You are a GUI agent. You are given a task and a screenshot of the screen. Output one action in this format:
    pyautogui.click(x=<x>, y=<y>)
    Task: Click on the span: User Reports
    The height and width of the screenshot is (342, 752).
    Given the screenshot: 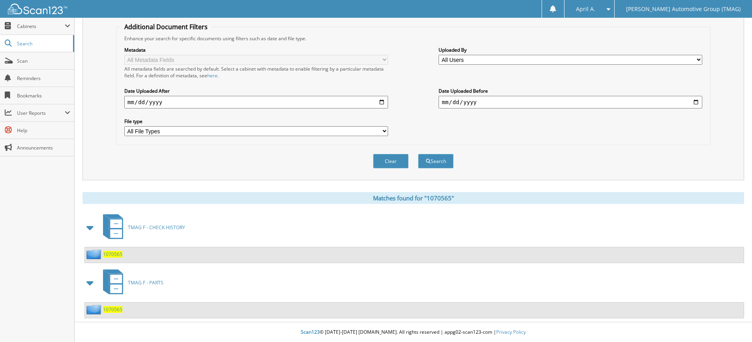 What is the action you would take?
    pyautogui.click(x=41, y=113)
    